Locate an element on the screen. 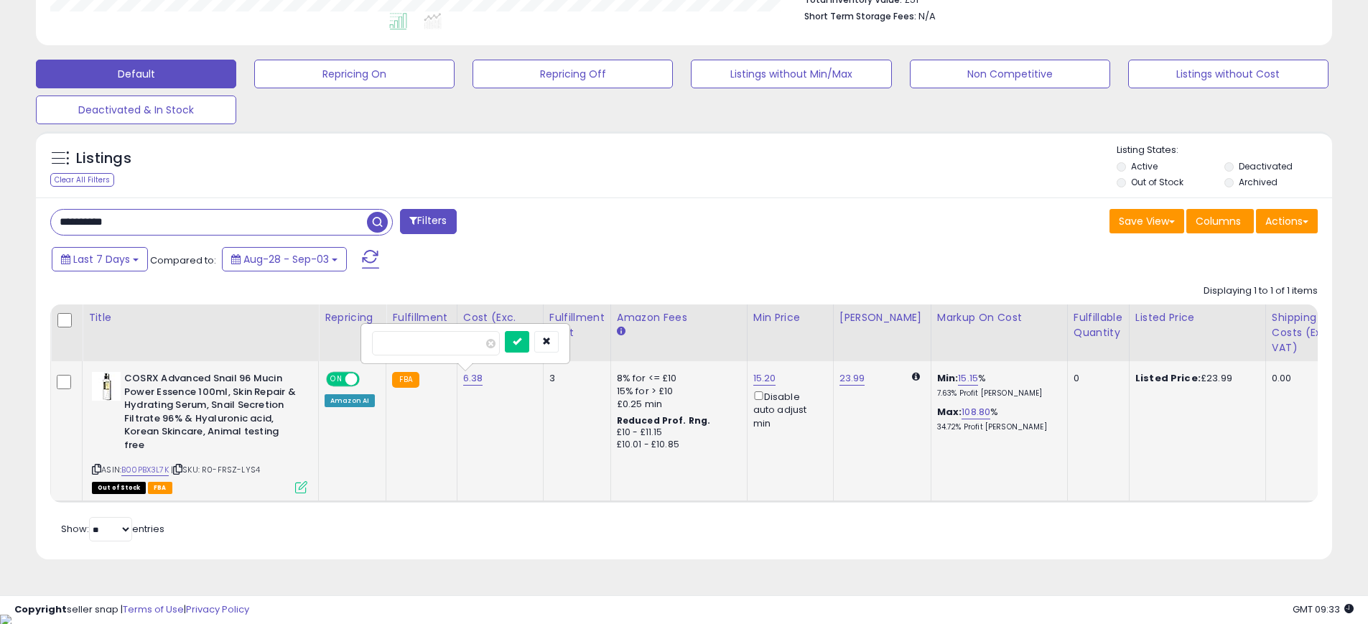 This screenshot has width=1368, height=624. button: Listings without Cost is located at coordinates (1228, 74).